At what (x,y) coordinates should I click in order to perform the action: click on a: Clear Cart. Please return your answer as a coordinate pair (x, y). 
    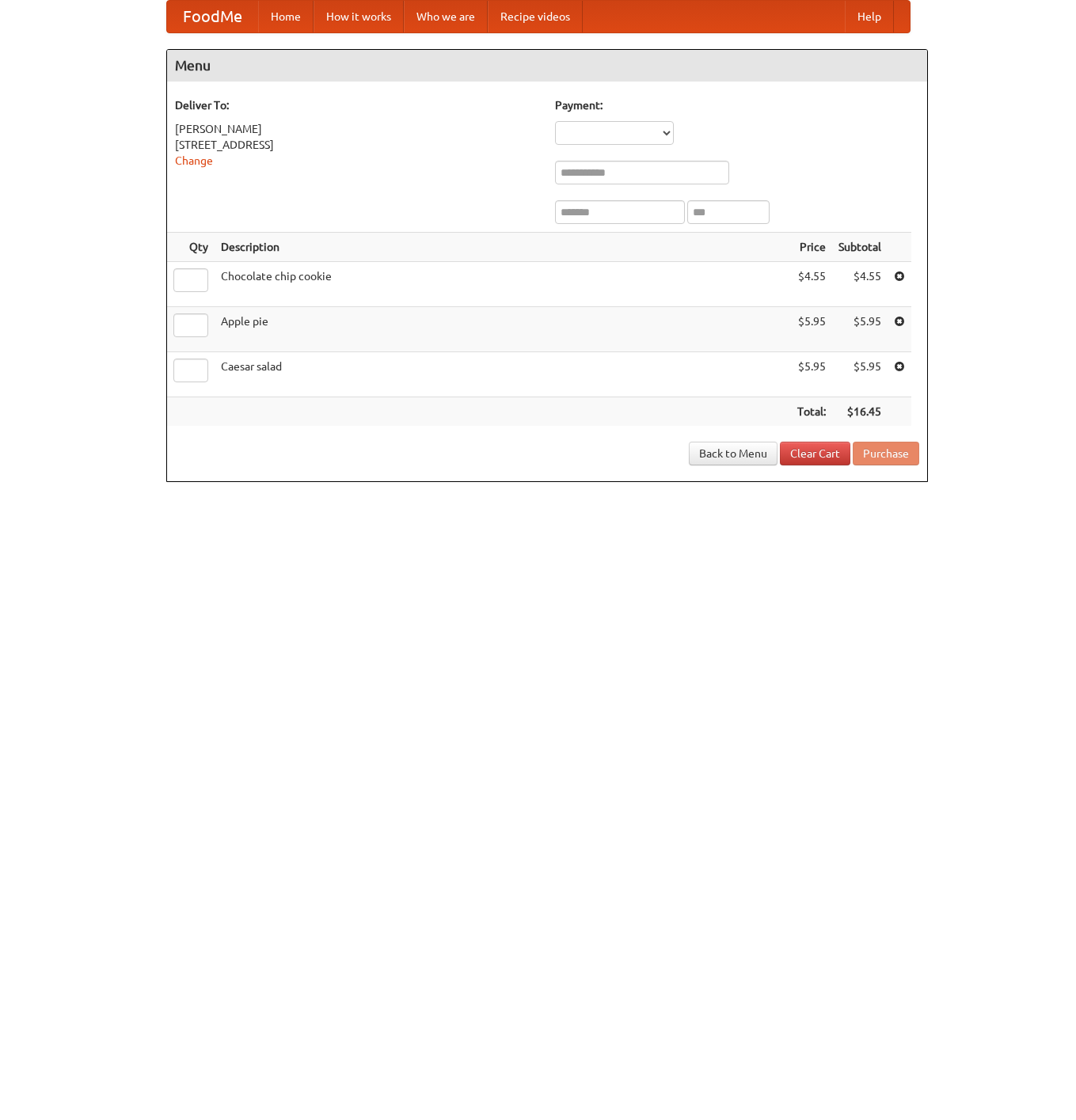
    Looking at the image, I should click on (814, 454).